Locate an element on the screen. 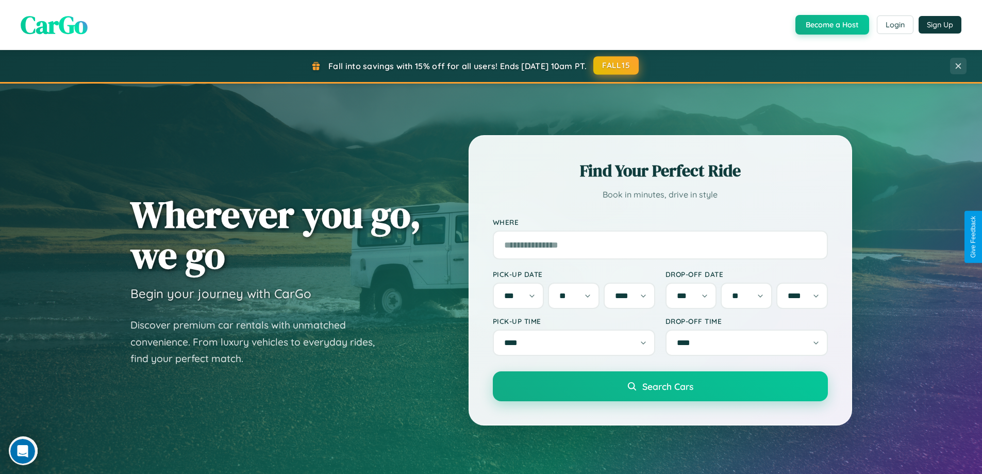  button: FALL15 is located at coordinates (616, 65).